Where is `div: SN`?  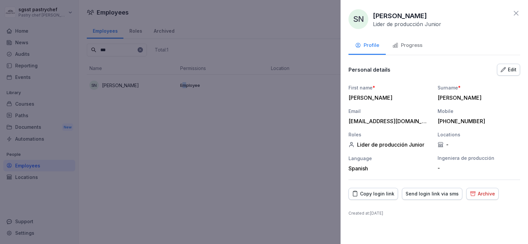
div: SN is located at coordinates (359, 19).